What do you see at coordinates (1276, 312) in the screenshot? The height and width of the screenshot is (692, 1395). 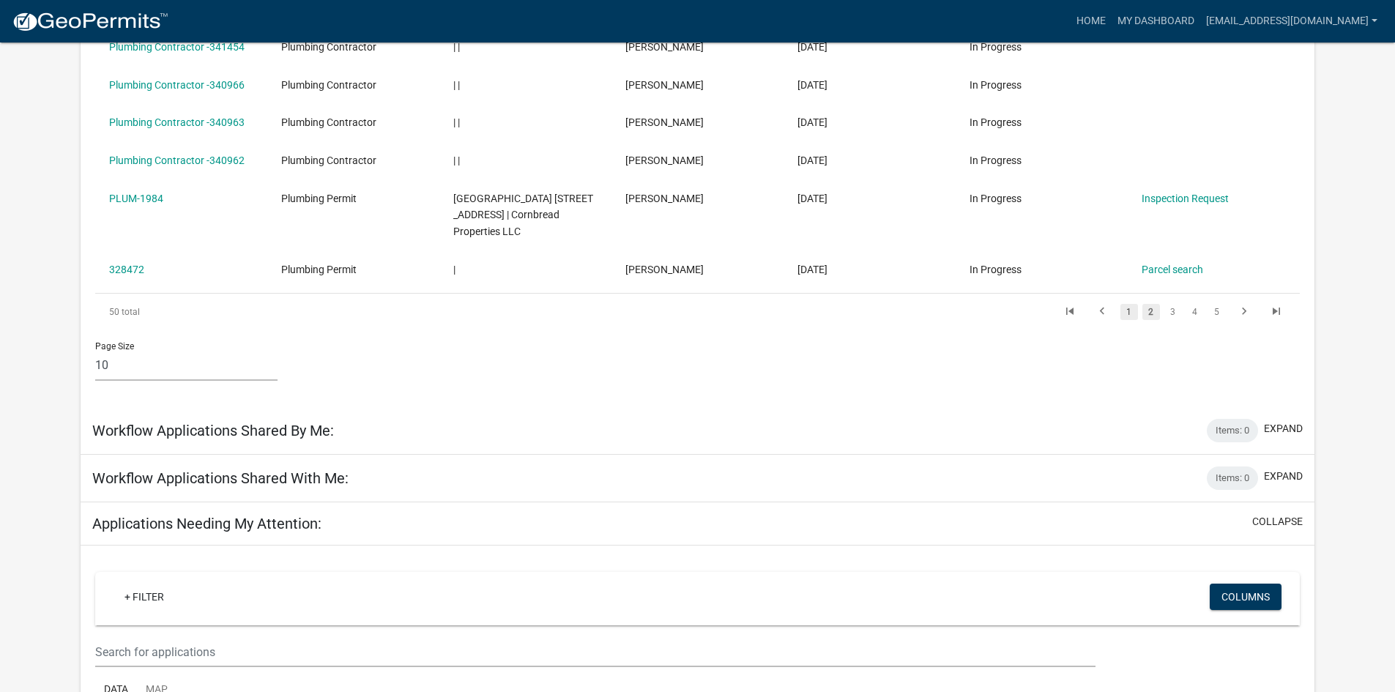 I see `a: go to last page` at bounding box center [1276, 312].